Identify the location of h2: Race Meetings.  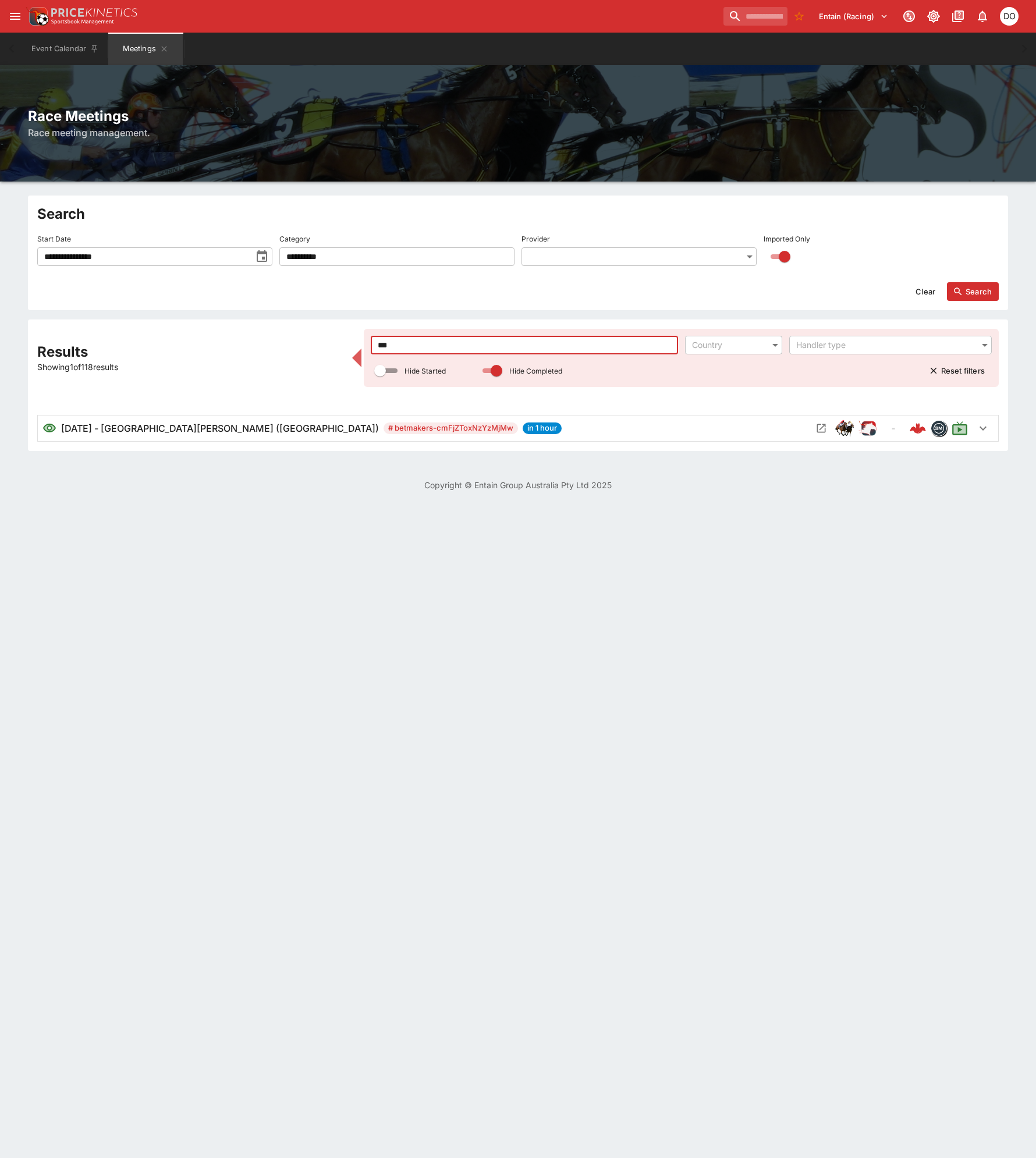
(518, 116).